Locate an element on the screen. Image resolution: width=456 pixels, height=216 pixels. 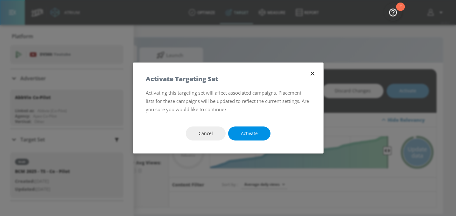
span: Activate is located at coordinates (249, 133).